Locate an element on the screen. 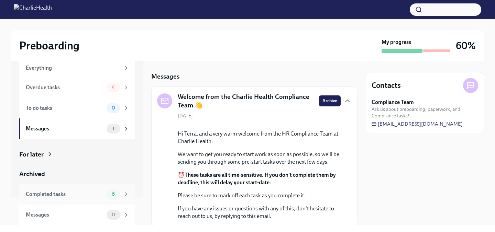 Image resolution: width=495 pixels, height=232 pixels. a: Completed tasks6 is located at coordinates (77, 195).